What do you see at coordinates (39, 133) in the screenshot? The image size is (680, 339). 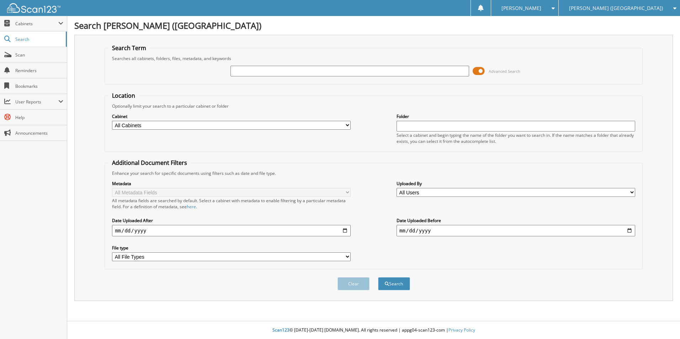 I see `span: Announcements` at bounding box center [39, 133].